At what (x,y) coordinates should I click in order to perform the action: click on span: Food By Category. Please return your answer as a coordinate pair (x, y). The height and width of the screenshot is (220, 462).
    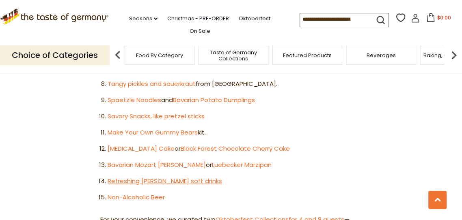
    Looking at the image, I should click on (160, 55).